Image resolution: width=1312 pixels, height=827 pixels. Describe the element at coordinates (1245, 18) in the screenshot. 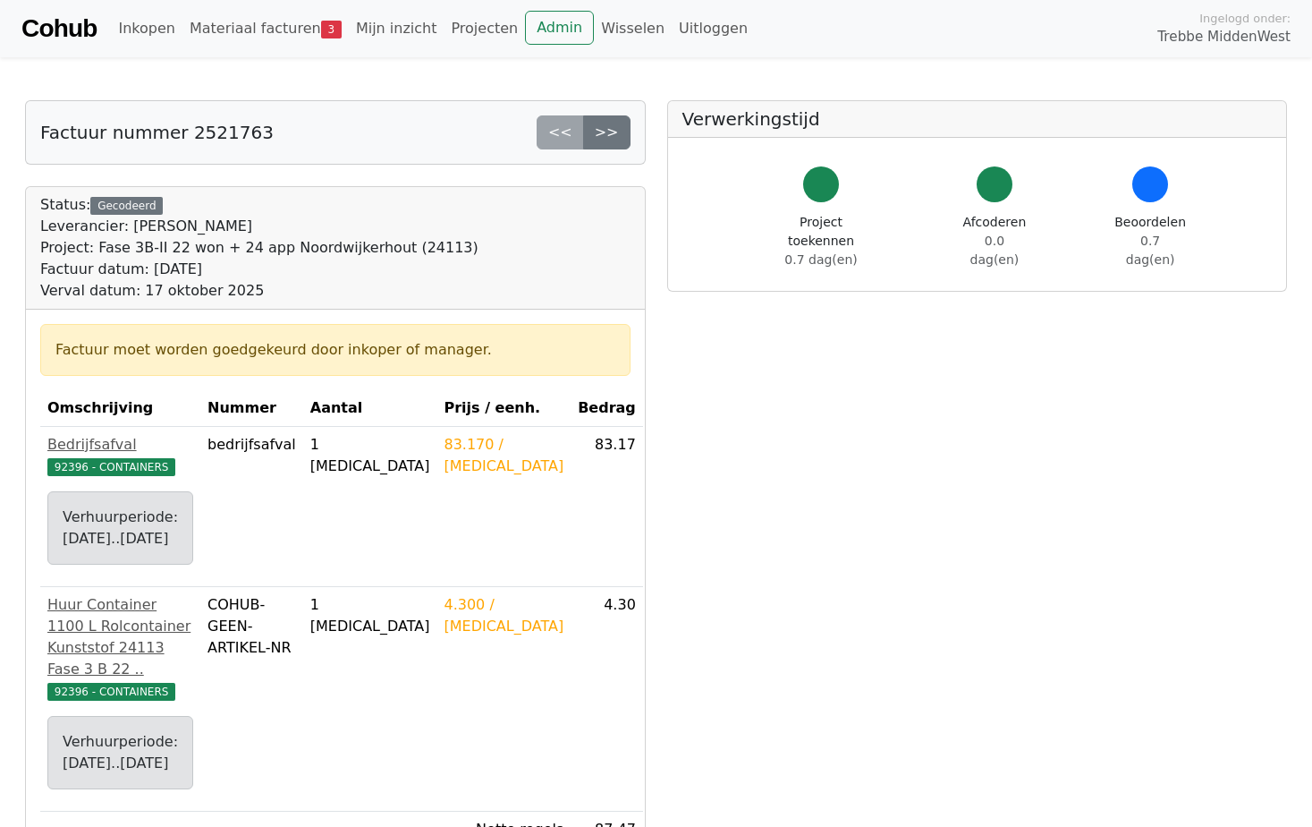

I see `span: Ingelogd onder:` at that location.